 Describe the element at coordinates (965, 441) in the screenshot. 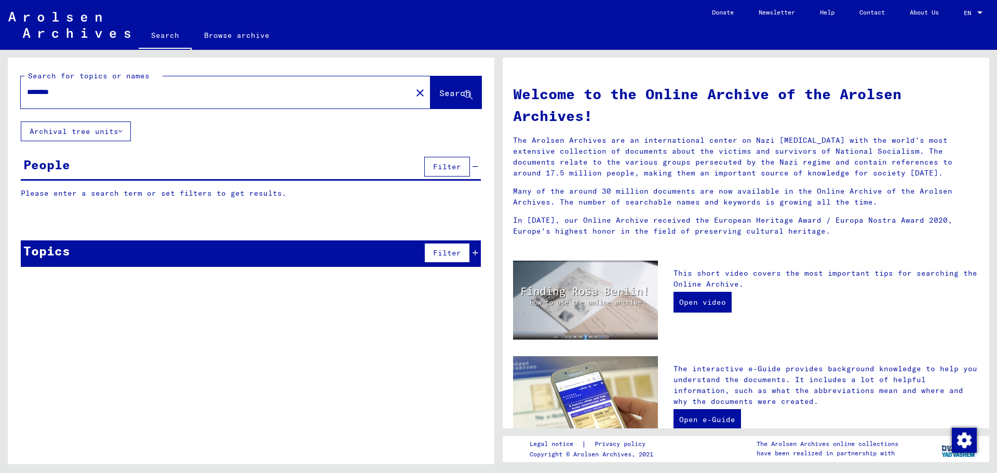

I see `img: Change consent` at that location.